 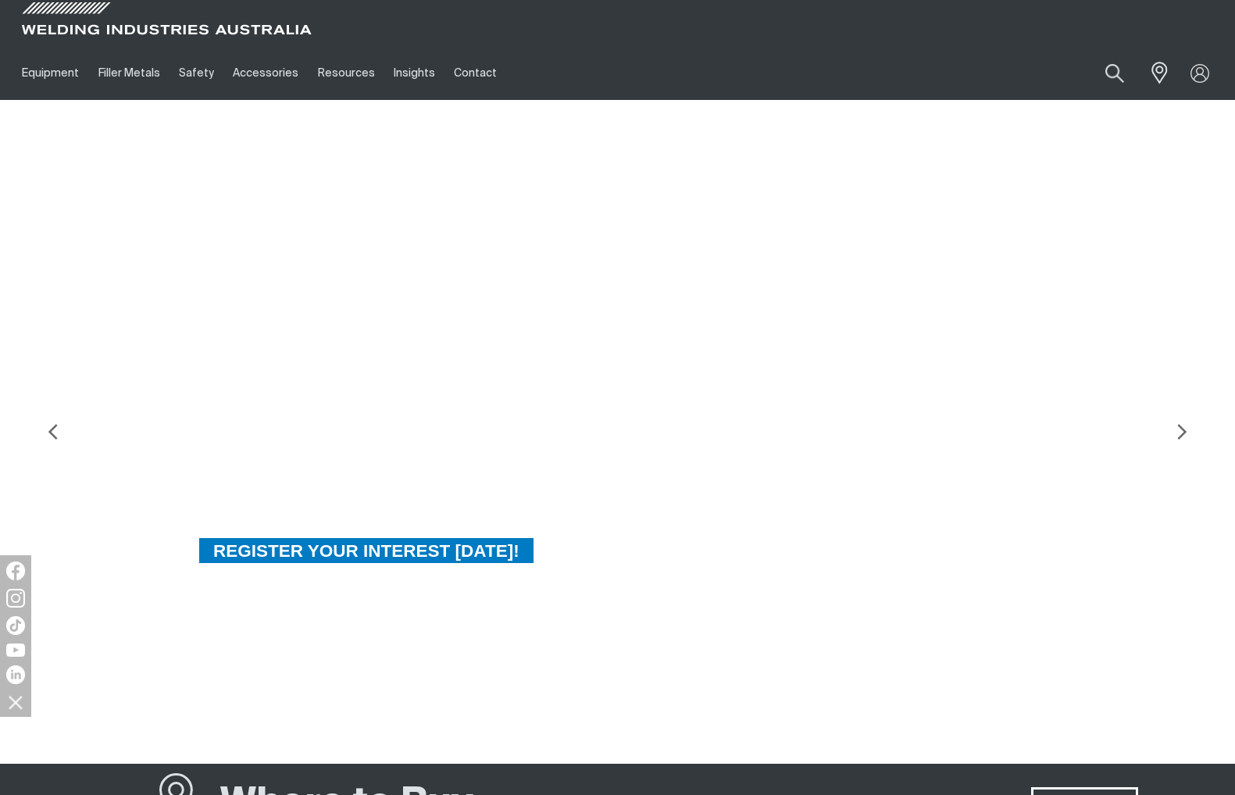 What do you see at coordinates (53, 432) in the screenshot?
I see `img: PrevArrow` at bounding box center [53, 432].